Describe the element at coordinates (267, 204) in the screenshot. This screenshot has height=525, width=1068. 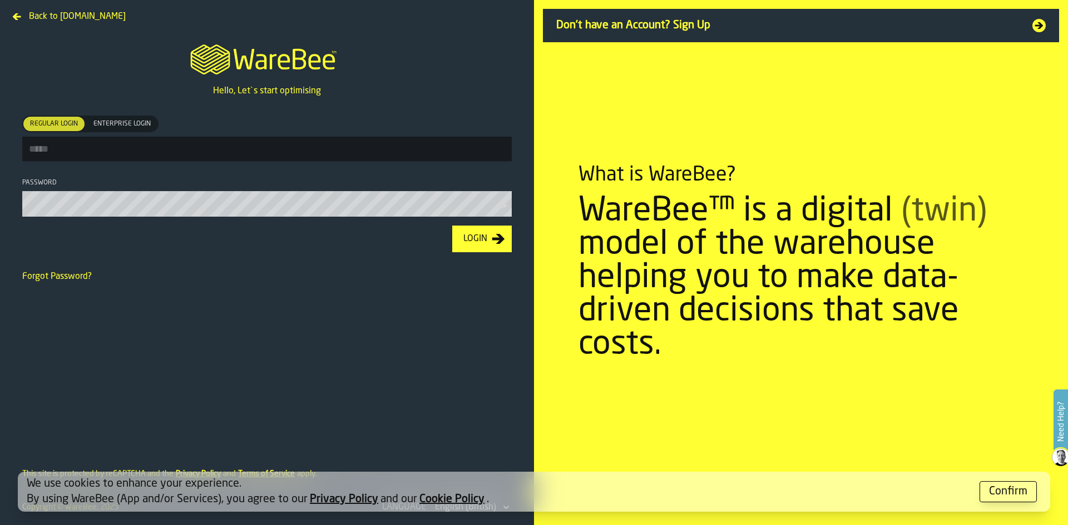
I see `input: button-toolbar-Password` at that location.